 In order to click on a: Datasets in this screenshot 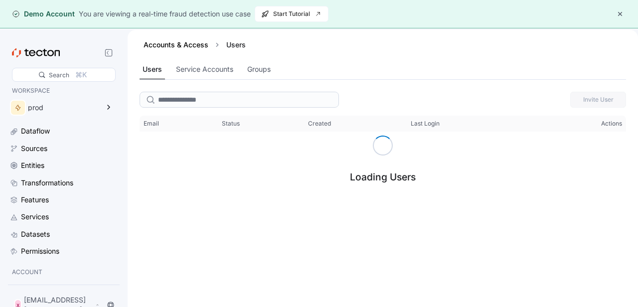, I will do `click(61, 234)`.